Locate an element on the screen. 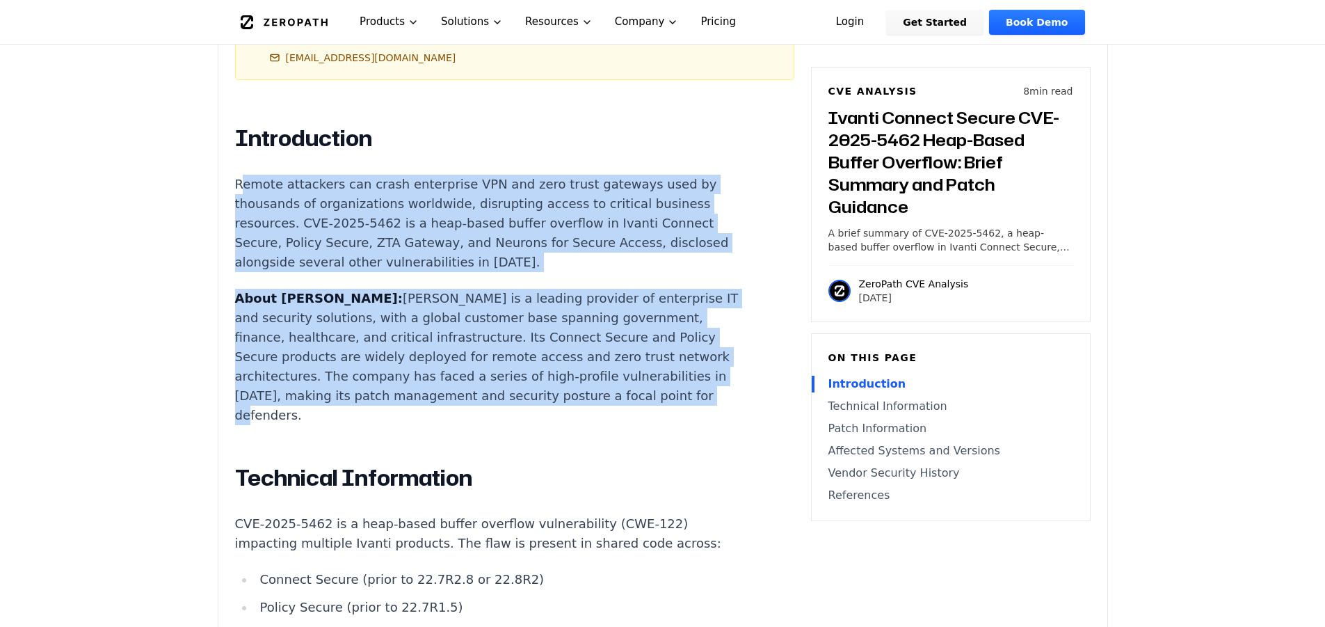  h6: CVE Analysis is located at coordinates (873, 91).